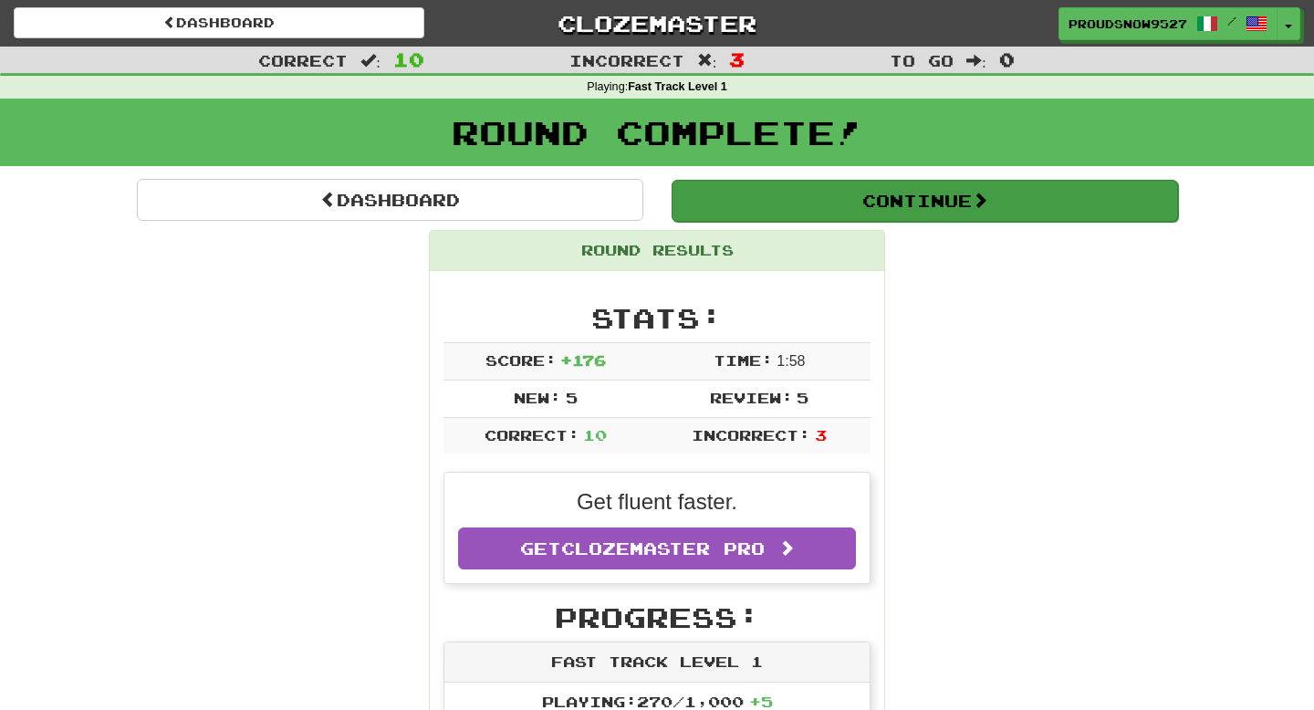 The image size is (1314, 710). Describe the element at coordinates (657, 701) in the screenshot. I see `span: Playing: 270 / 1,000` at that location.